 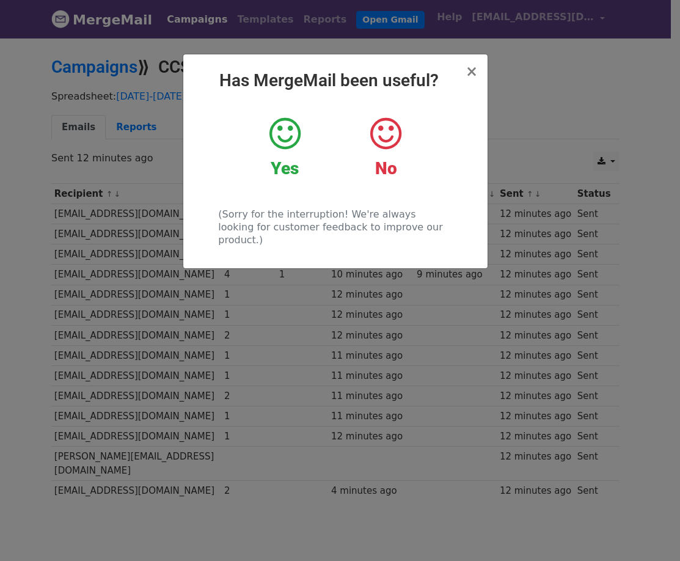 What do you see at coordinates (285, 168) in the screenshot?
I see `strong: Yes` at bounding box center [285, 168].